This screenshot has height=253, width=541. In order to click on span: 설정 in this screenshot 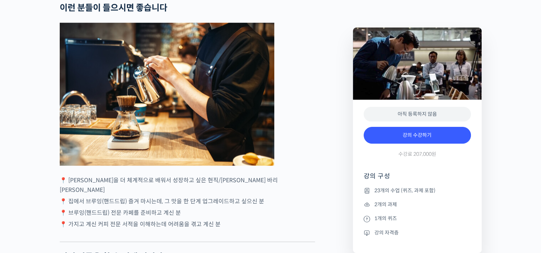, I will do `click(115, 207)`.